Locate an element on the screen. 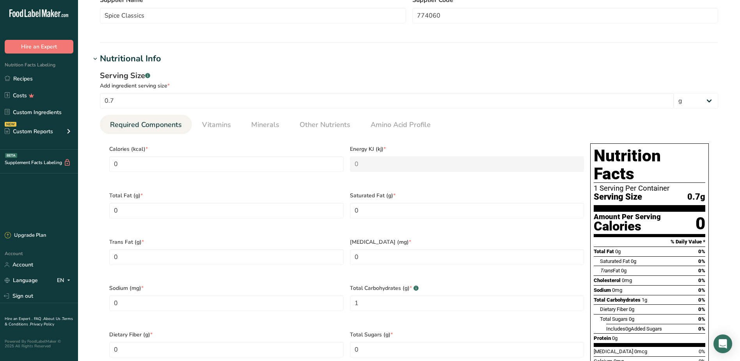 The width and height of the screenshot is (740, 361). span: Includes Added Sugars is located at coordinates (634, 328).